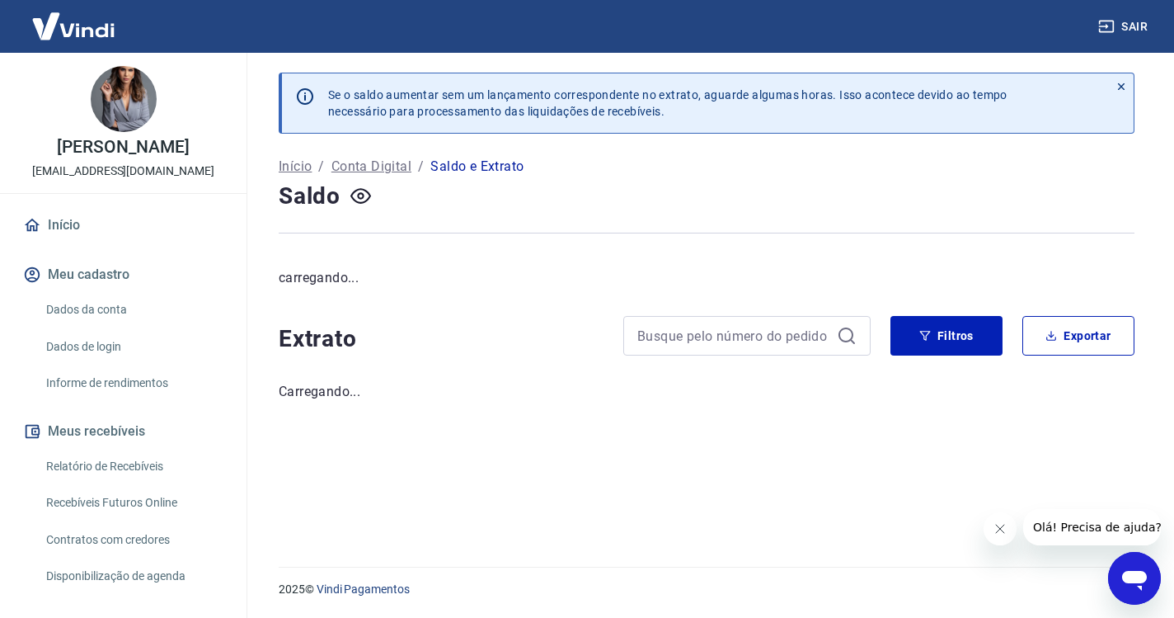 The width and height of the screenshot is (1174, 618). I want to click on input: Busque pelo número do pedido, so click(734, 336).